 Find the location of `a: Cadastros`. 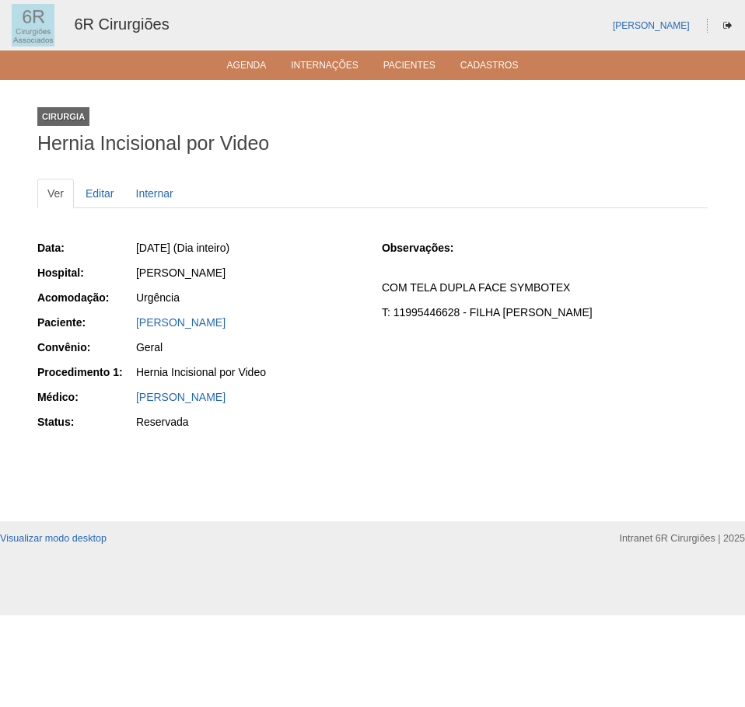

a: Cadastros is located at coordinates (489, 68).